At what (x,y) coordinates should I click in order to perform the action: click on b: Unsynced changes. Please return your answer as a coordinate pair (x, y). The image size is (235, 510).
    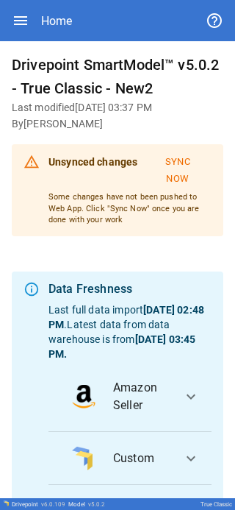
    Looking at the image, I should click on (93, 162).